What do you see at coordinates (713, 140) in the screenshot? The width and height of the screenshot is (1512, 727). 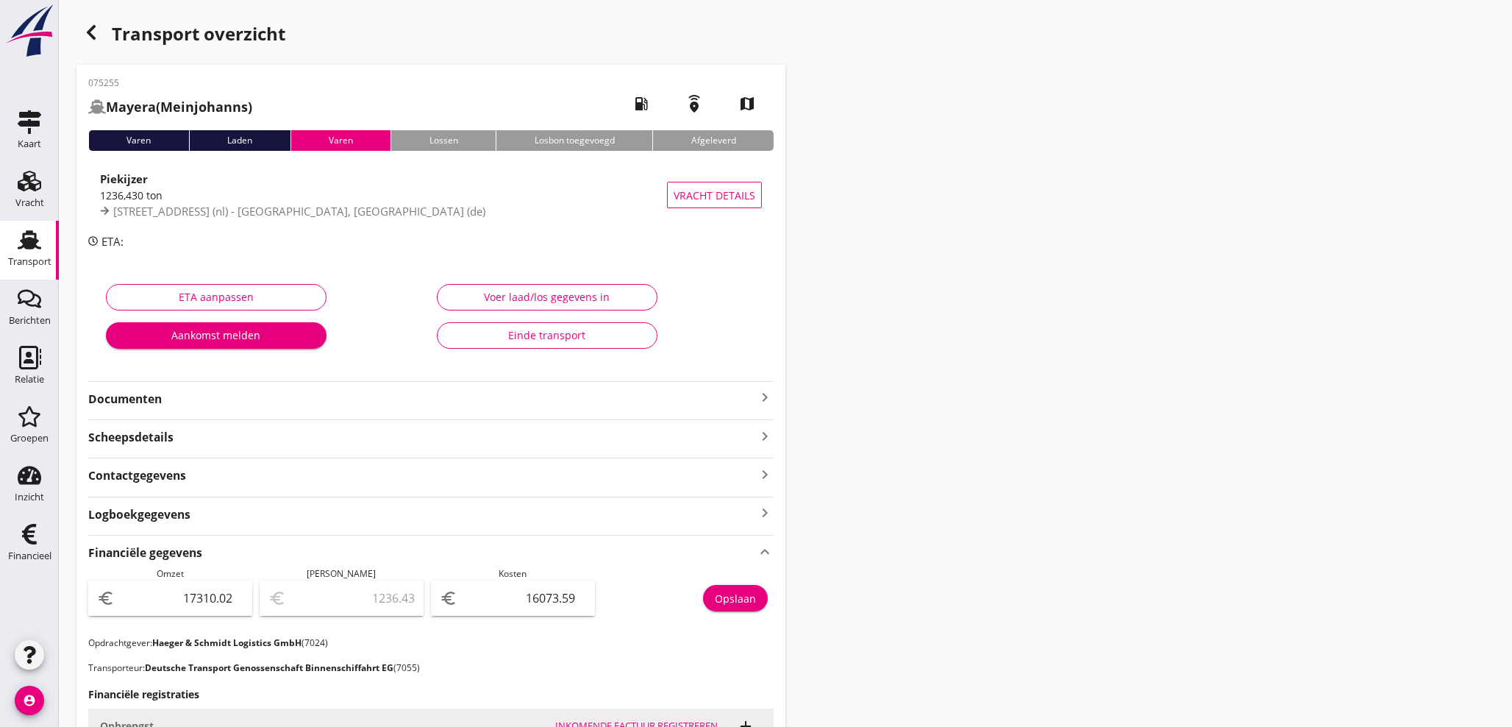 I see `div: Afgeleverd` at bounding box center [713, 140].